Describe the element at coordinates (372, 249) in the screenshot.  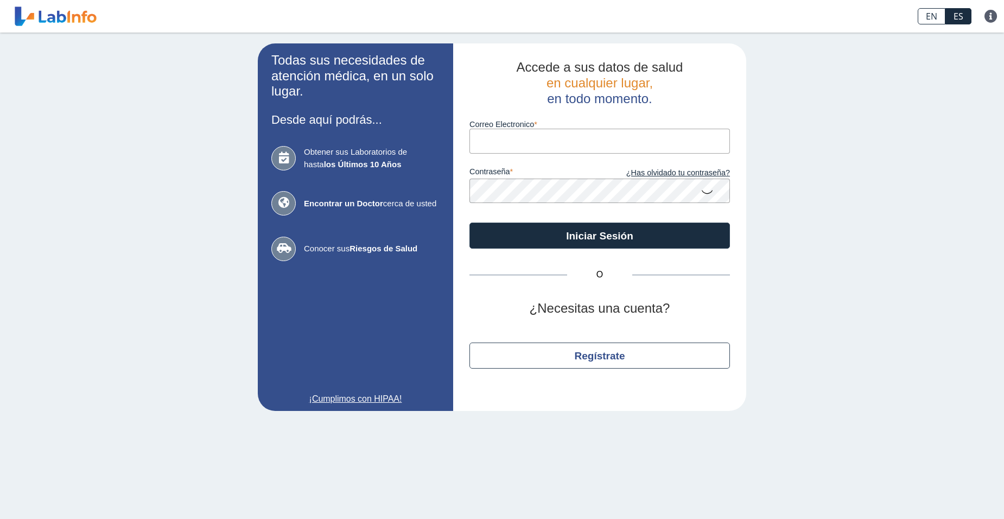
I see `span: Conocer sus` at that location.